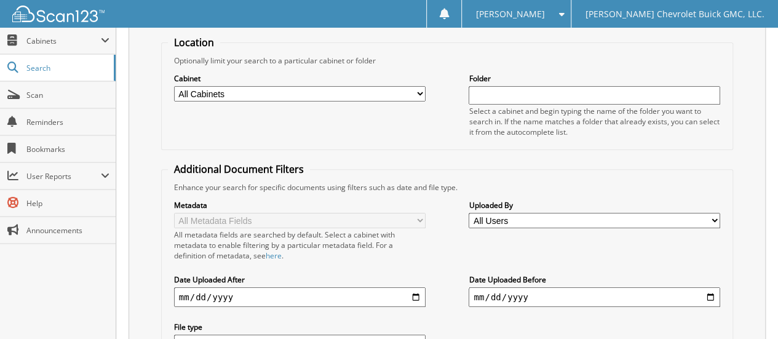 The image size is (778, 339). I want to click on label: File type, so click(300, 327).